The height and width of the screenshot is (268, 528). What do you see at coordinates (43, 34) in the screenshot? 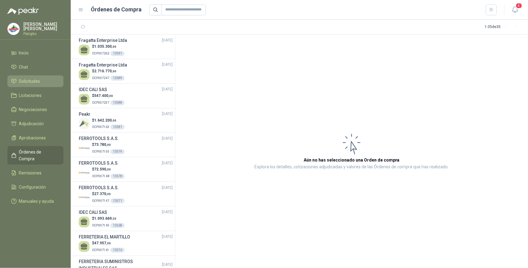
I see `p: Patojito` at bounding box center [43, 34].